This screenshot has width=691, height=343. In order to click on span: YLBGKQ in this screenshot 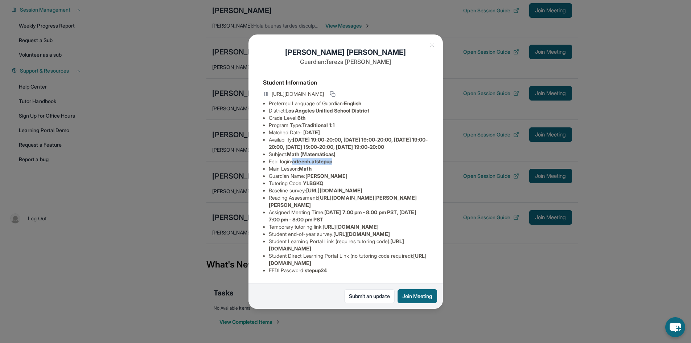, I will do `click(313, 183)`.